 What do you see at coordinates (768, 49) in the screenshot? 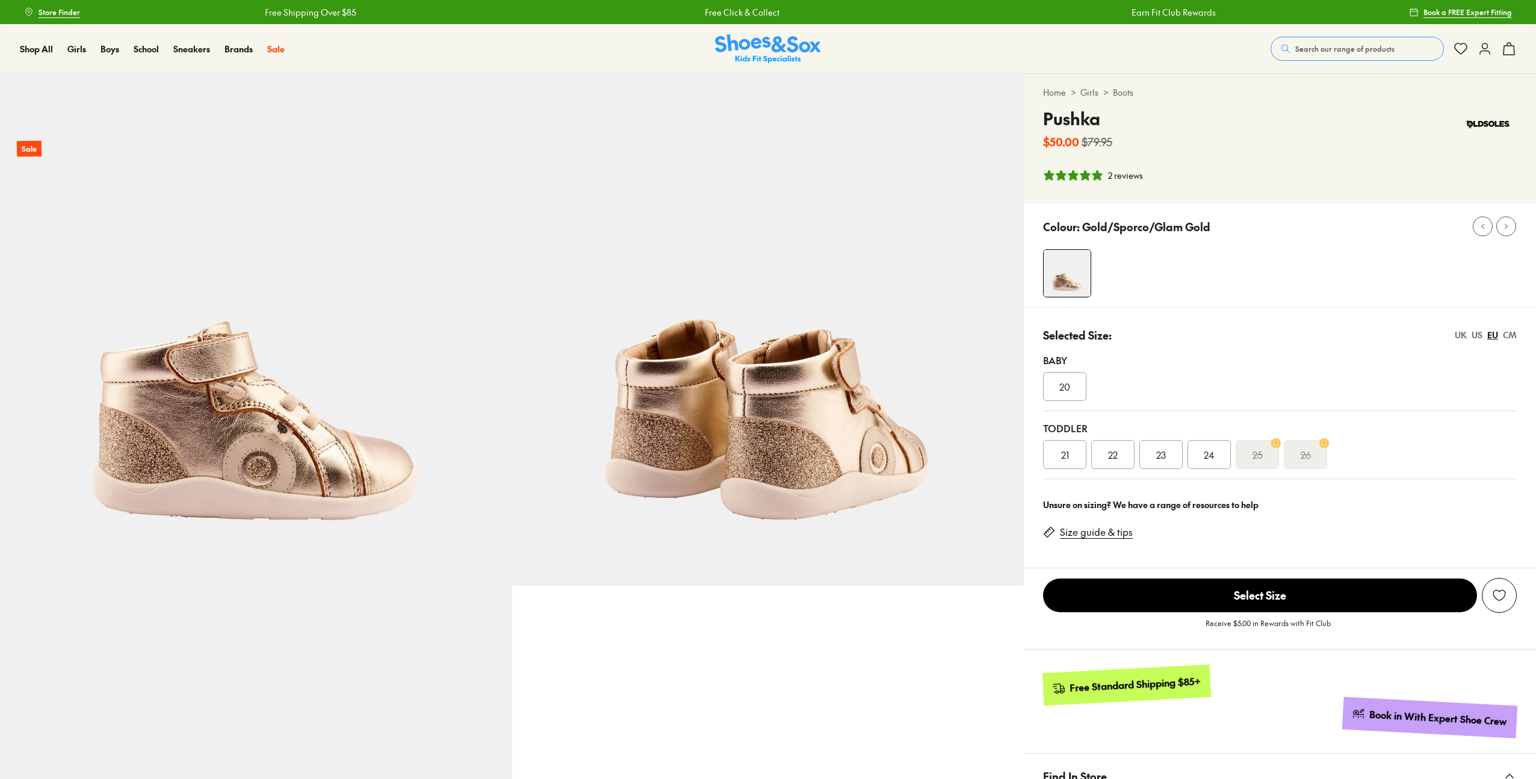
I see `a: Shoes & Sox` at bounding box center [768, 49].